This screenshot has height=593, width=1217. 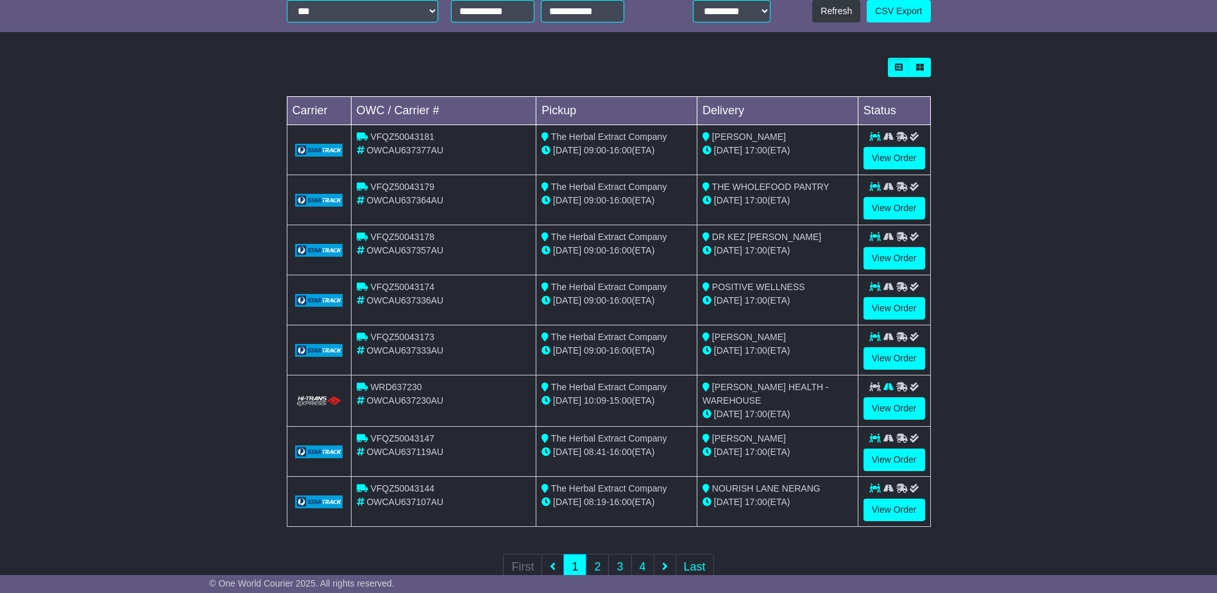 I want to click on span: OWCAU637230AU, so click(x=405, y=400).